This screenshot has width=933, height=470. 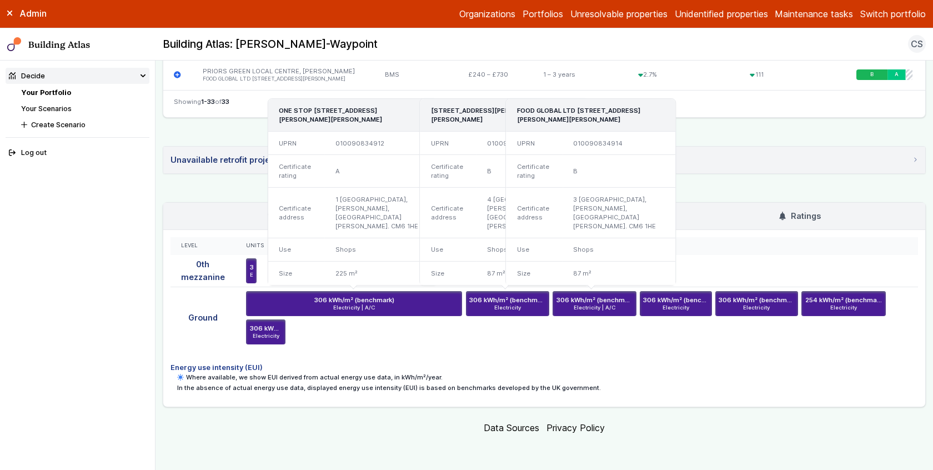 I want to click on div: Level, so click(x=203, y=245).